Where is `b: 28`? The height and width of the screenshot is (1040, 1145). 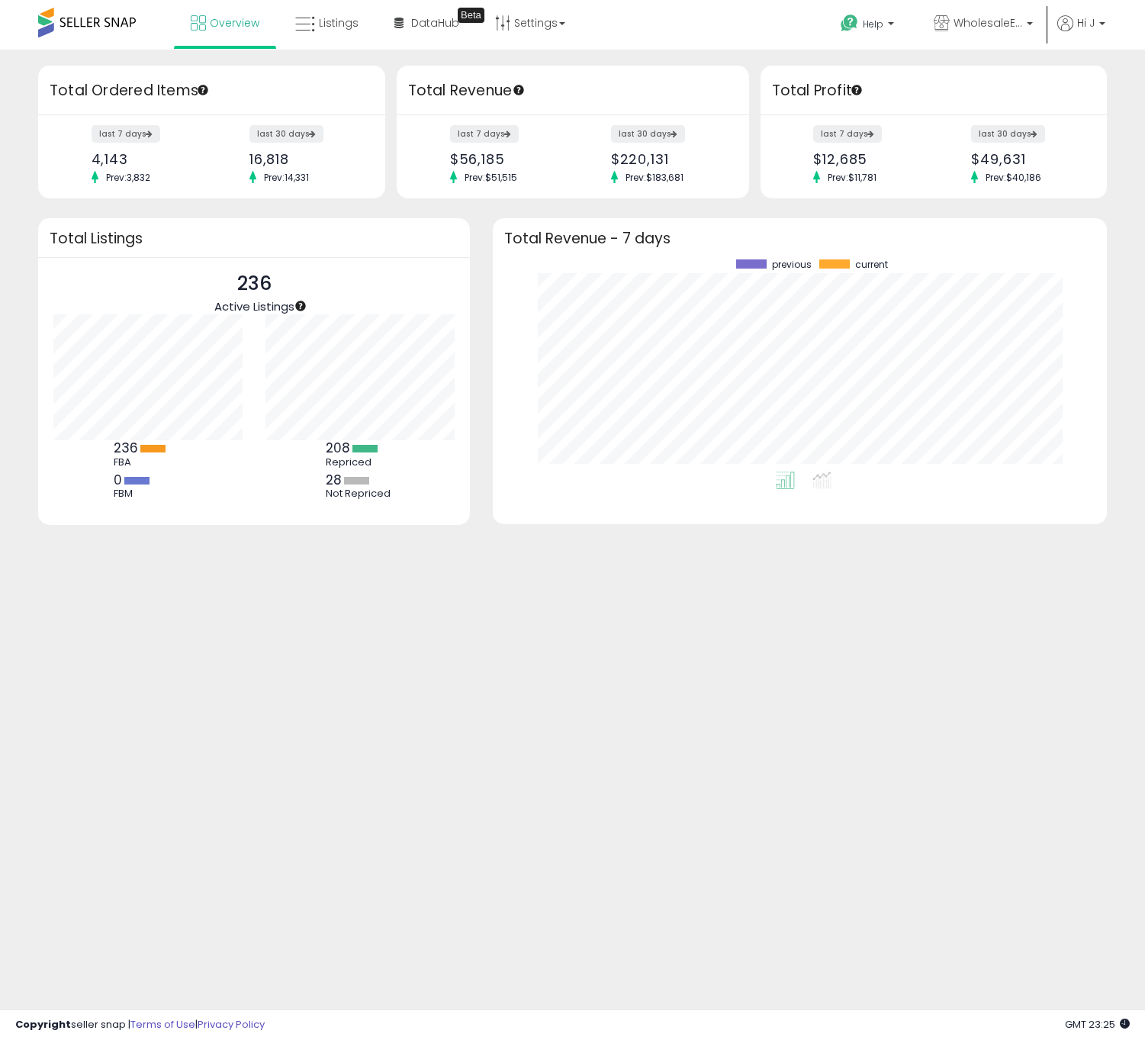
b: 28 is located at coordinates (333, 480).